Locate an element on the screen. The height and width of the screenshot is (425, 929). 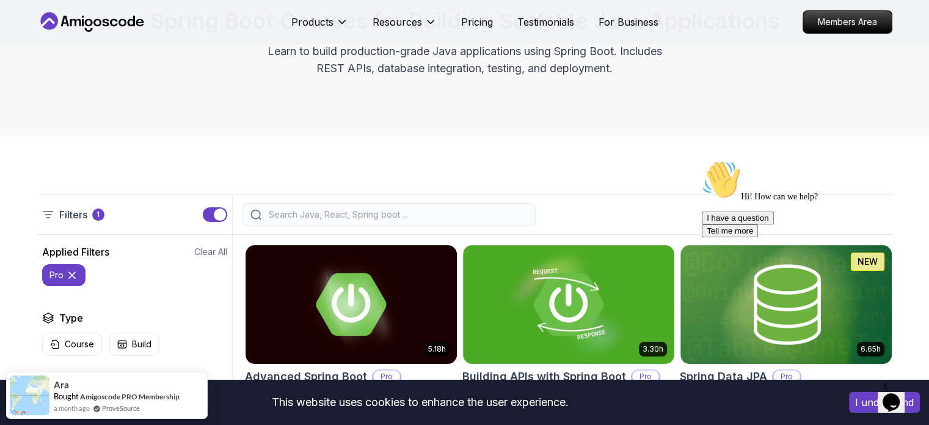
p: 5.18h is located at coordinates (437, 349).